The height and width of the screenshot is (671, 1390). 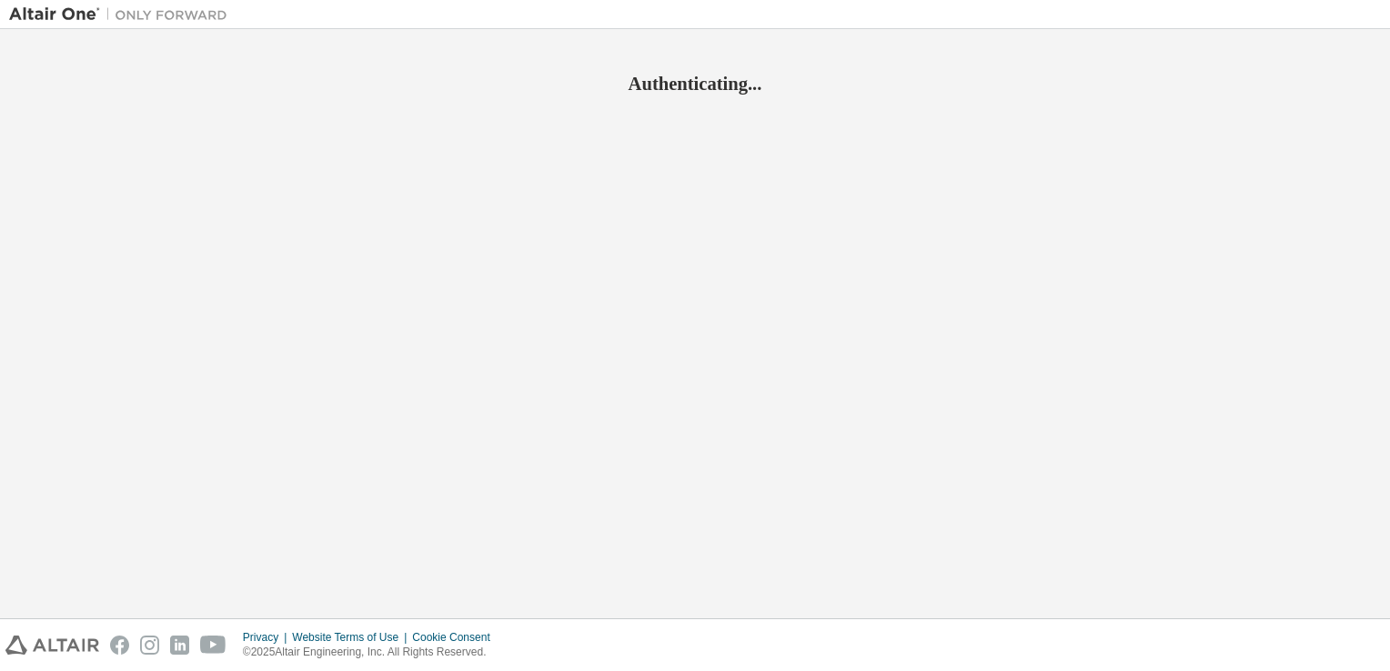 What do you see at coordinates (267, 637) in the screenshot?
I see `div: Privacy` at bounding box center [267, 637].